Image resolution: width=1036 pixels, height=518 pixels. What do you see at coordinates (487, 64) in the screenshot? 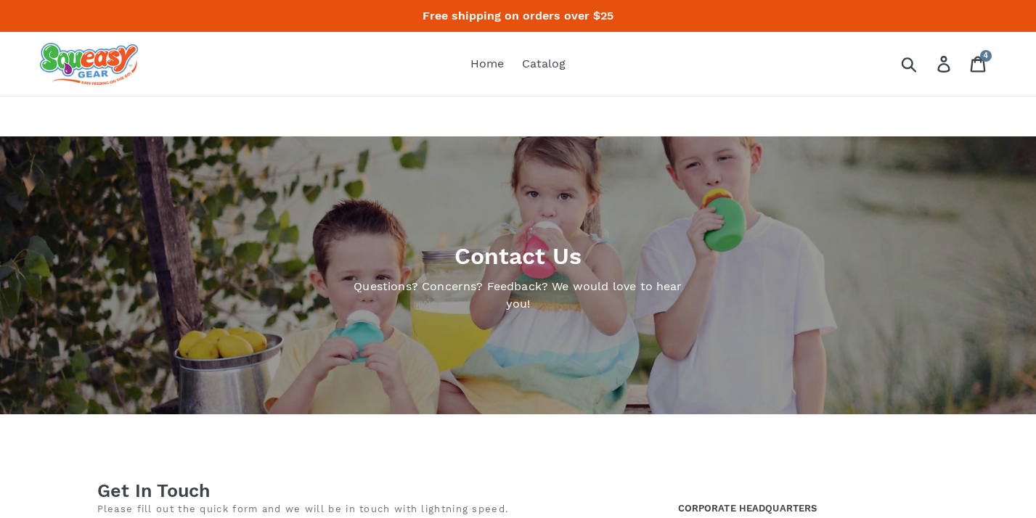
I see `span: Home` at bounding box center [487, 64].